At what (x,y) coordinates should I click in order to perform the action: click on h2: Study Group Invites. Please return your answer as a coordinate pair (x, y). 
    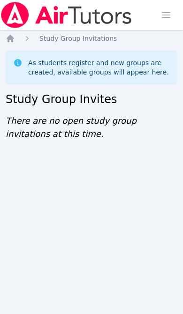
    Looking at the image, I should click on (91, 99).